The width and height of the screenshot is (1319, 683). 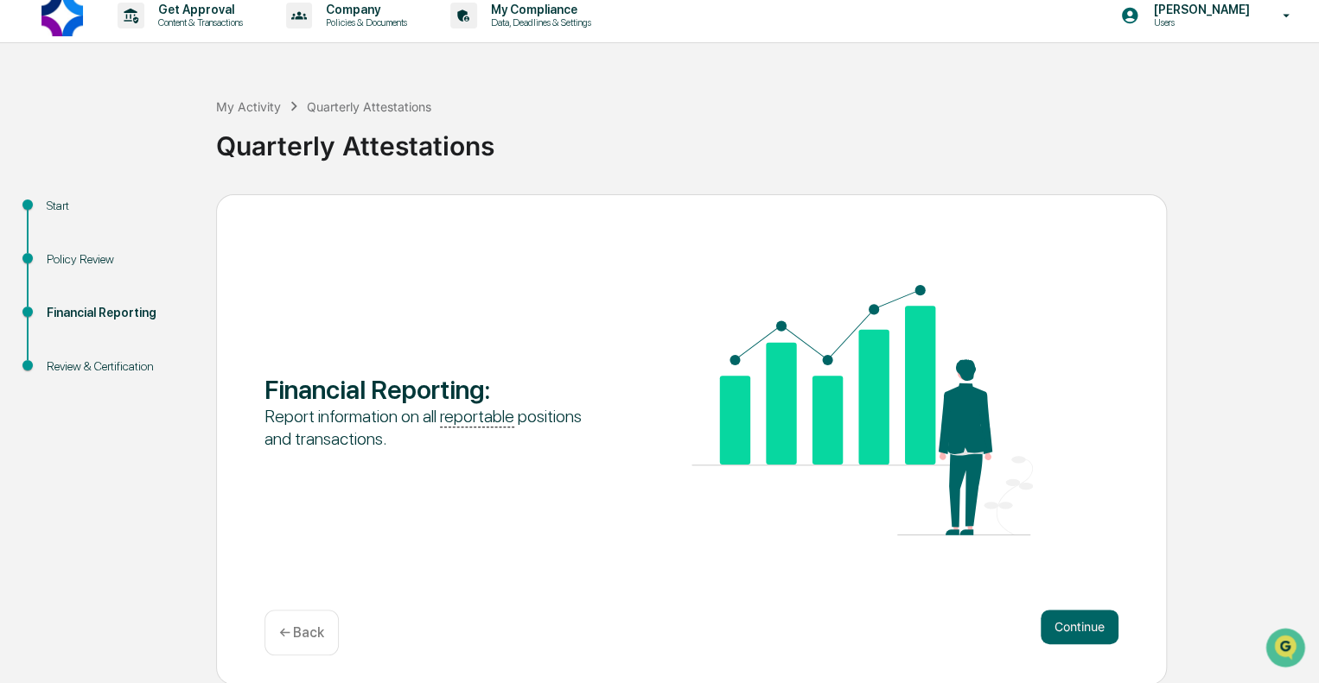 I want to click on span: Preclearance, so click(x=73, y=226).